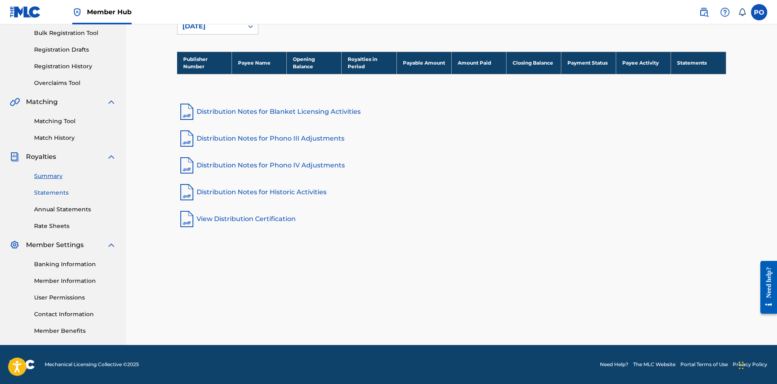 The image size is (777, 384). What do you see at coordinates (451, 192) in the screenshot?
I see `a: Distribution Notes for Historic Activities` at bounding box center [451, 192].